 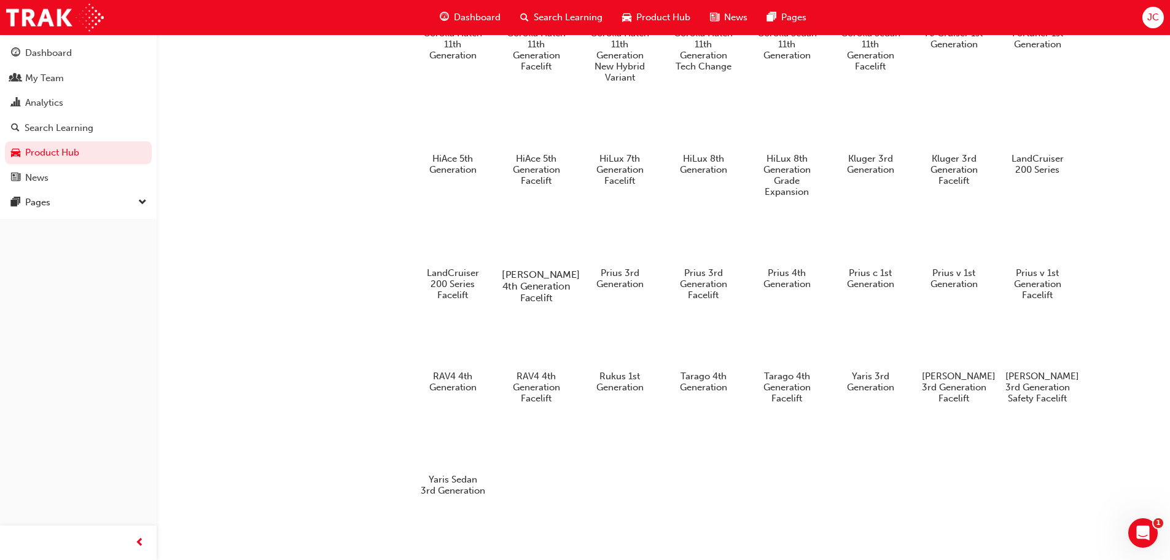 I want to click on h5: Prius v 1st Generation, so click(x=954, y=278).